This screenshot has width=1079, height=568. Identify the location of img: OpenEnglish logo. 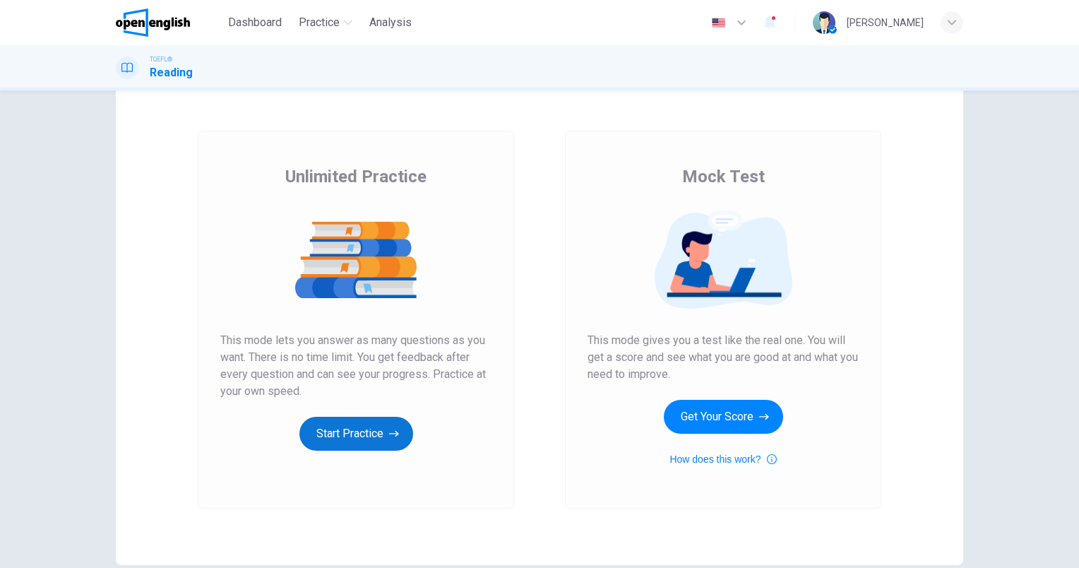
(153, 23).